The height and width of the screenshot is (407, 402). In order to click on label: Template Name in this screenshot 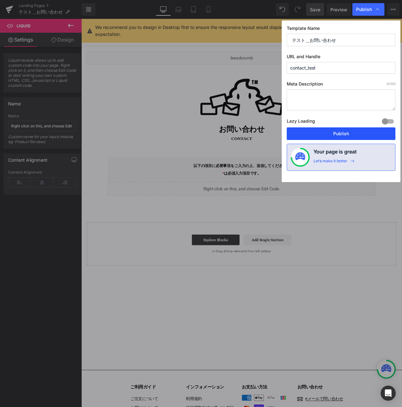, I will do `click(341, 30)`.